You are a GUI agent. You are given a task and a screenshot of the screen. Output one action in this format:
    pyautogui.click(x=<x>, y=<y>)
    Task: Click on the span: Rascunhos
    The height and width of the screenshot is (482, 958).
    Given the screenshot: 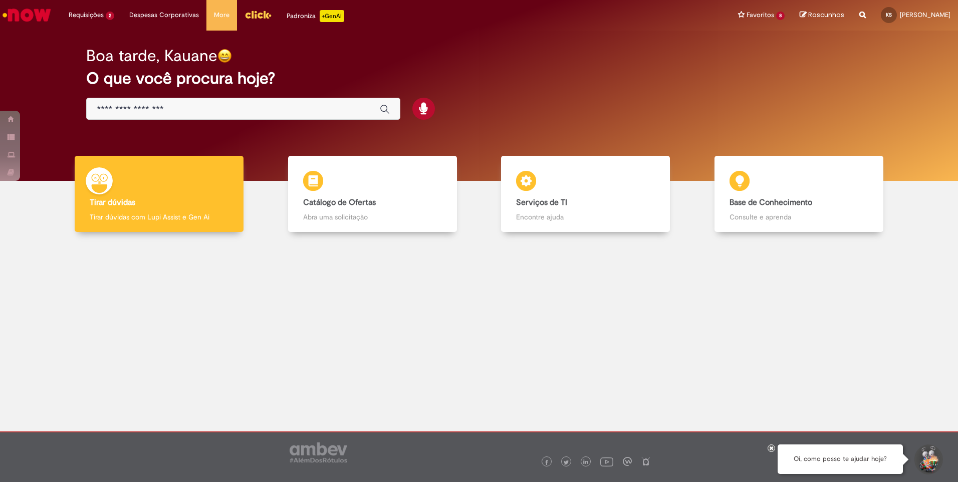 What is the action you would take?
    pyautogui.click(x=827, y=15)
    